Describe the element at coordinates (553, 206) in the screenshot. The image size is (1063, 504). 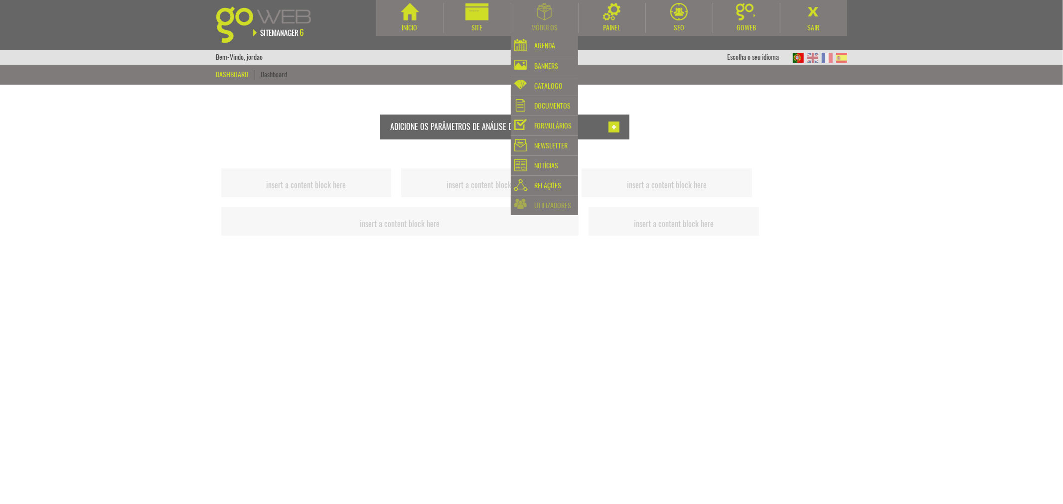
I see `div: Utilizadores` at that location.